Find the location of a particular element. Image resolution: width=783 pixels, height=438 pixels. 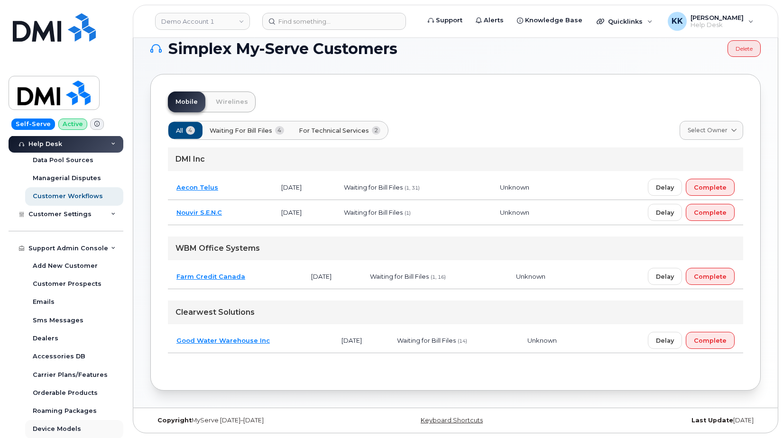

a: Select Owner is located at coordinates (712, 131).